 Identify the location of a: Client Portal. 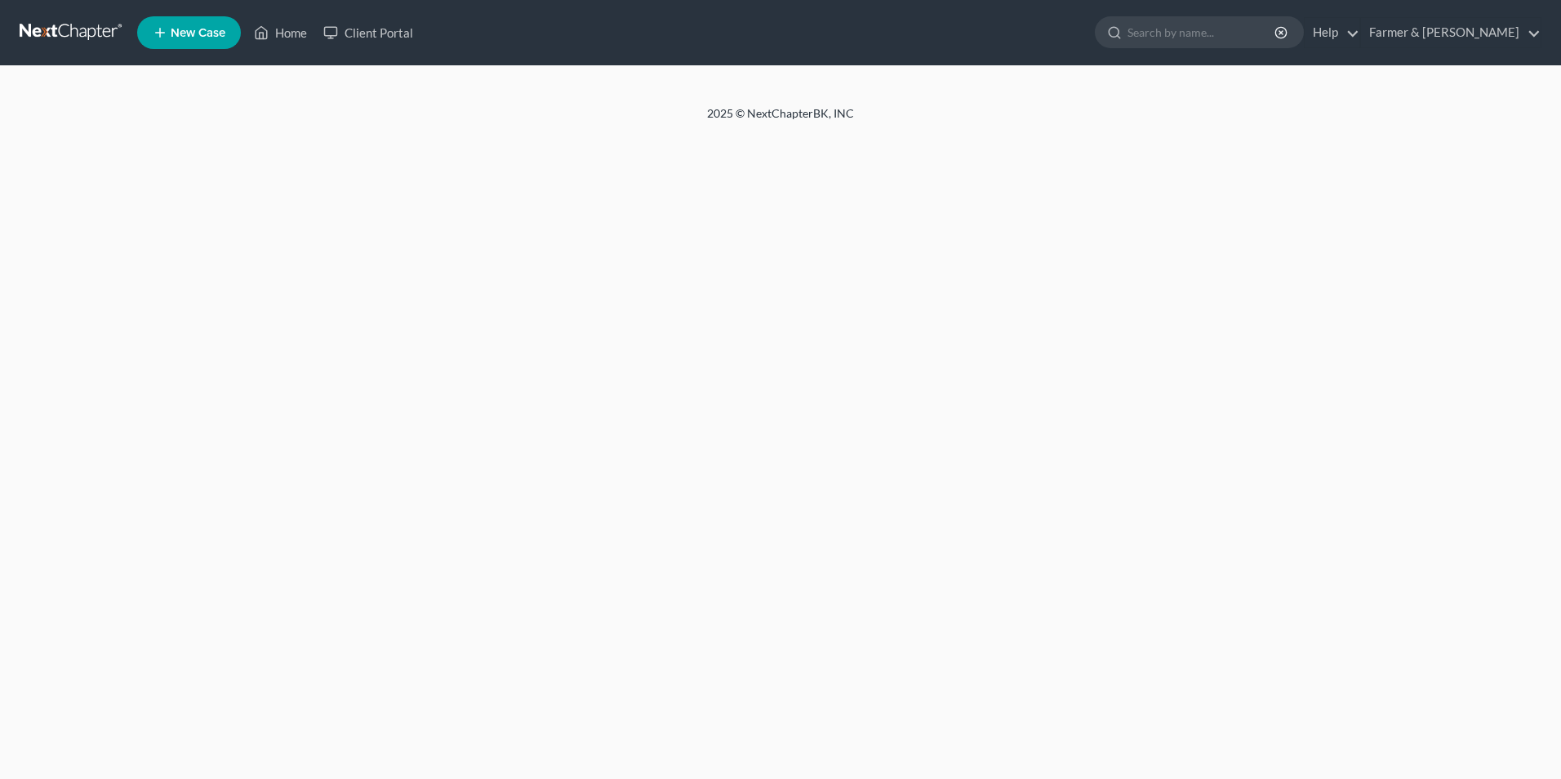
(368, 33).